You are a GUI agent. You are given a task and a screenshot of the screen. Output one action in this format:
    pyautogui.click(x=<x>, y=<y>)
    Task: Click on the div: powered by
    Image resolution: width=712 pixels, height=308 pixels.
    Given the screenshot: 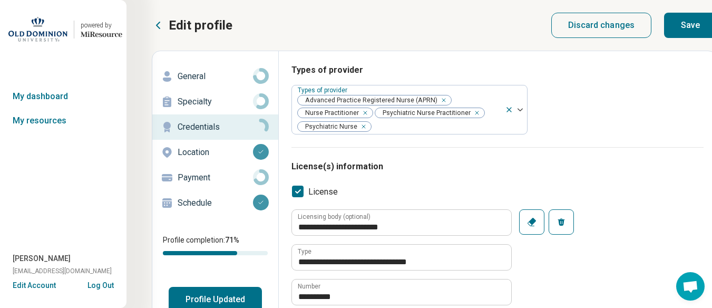 What is the action you would take?
    pyautogui.click(x=101, y=25)
    